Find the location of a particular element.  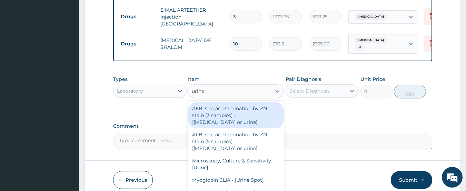

span: + 1 is located at coordinates (360, 48).